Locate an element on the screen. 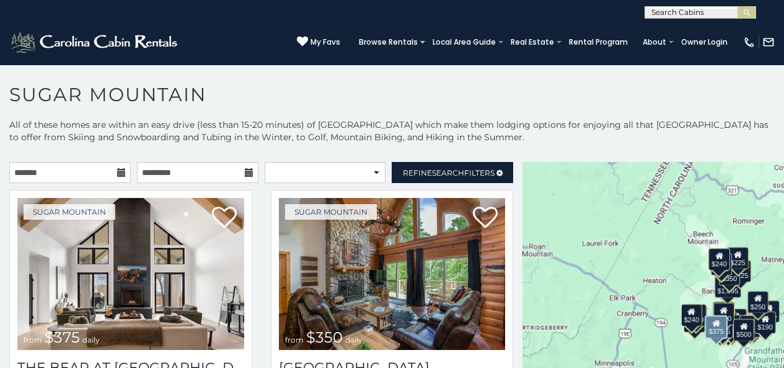 The height and width of the screenshot is (368, 784). span: My Favs is located at coordinates (325, 42).